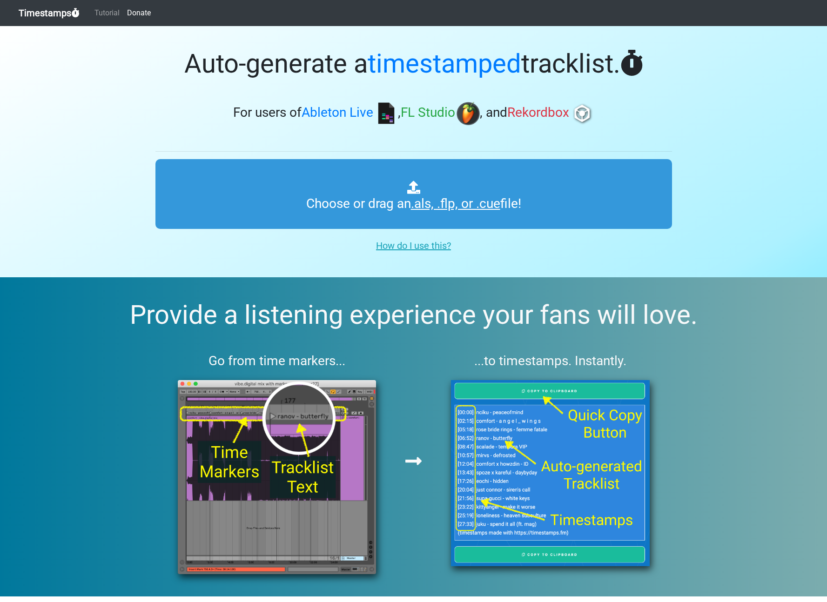 This screenshot has width=827, height=602. What do you see at coordinates (550, 473) in the screenshot?
I see `img: tsfm%20results.png` at bounding box center [550, 473].